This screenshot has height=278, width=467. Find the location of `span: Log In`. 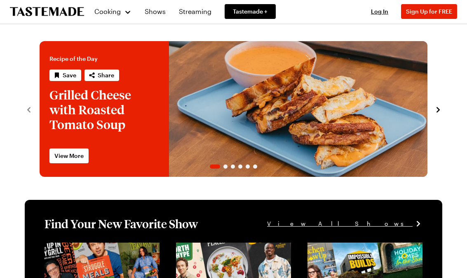

span: Log In is located at coordinates (379, 11).